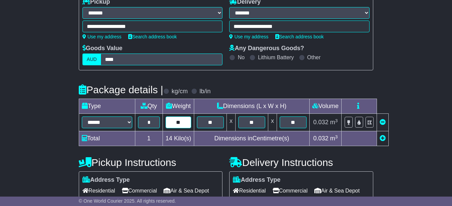  Describe the element at coordinates (178, 139) in the screenshot. I see `td: Kilo(s)` at that location.